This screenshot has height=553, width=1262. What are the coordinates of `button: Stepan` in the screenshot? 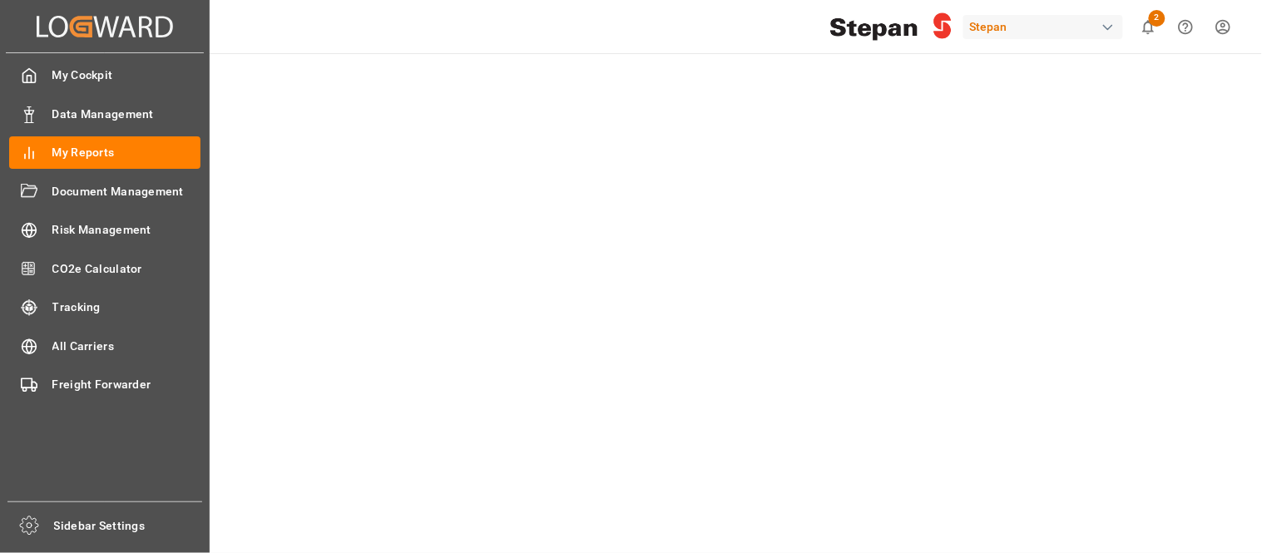 It's located at (1047, 27).